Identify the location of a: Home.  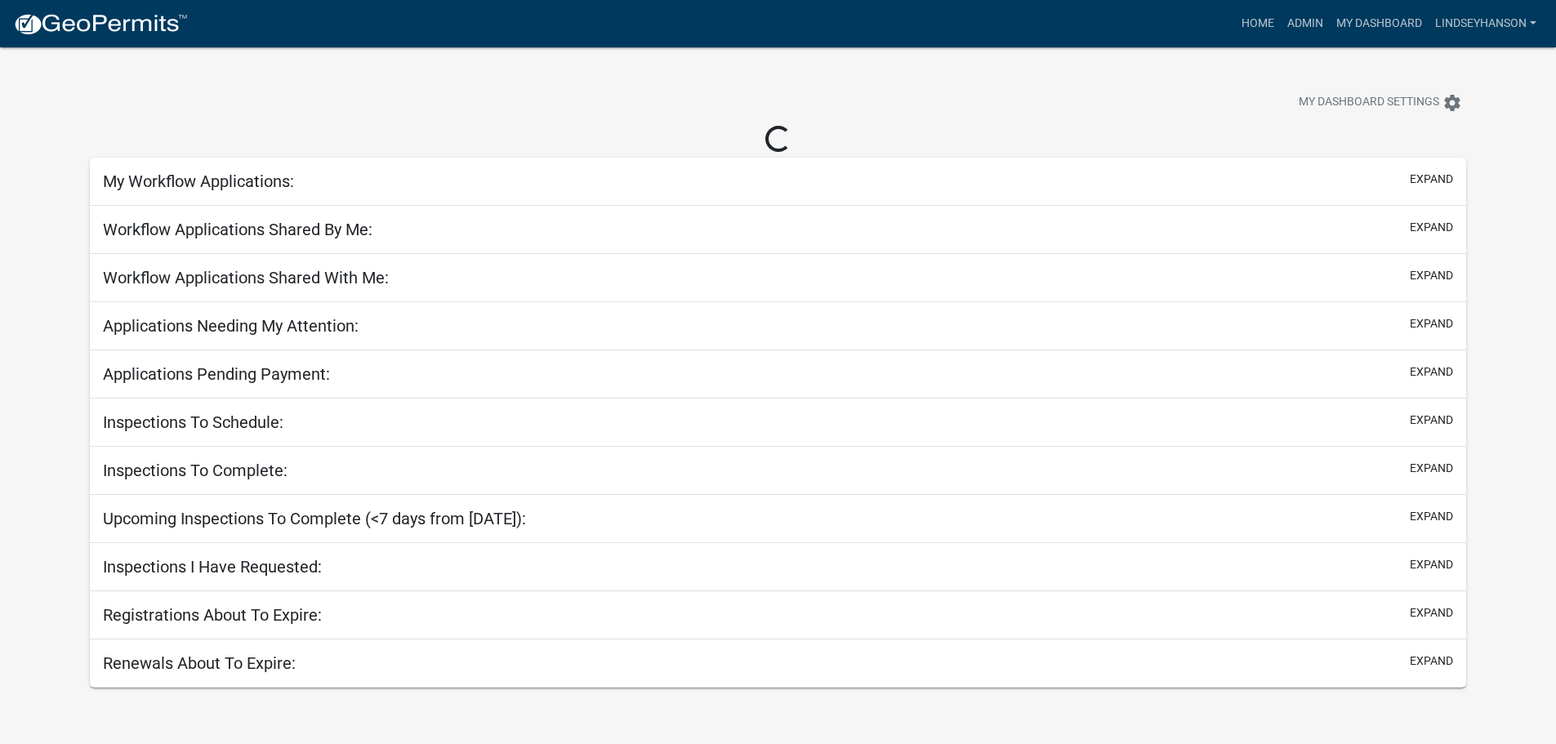
(1258, 24).